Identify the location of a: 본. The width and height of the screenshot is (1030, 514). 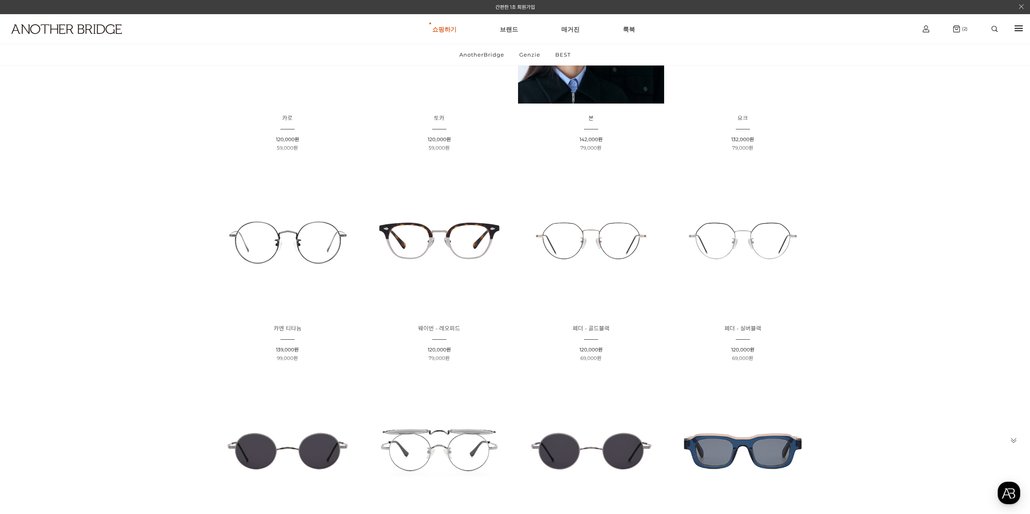
(591, 118).